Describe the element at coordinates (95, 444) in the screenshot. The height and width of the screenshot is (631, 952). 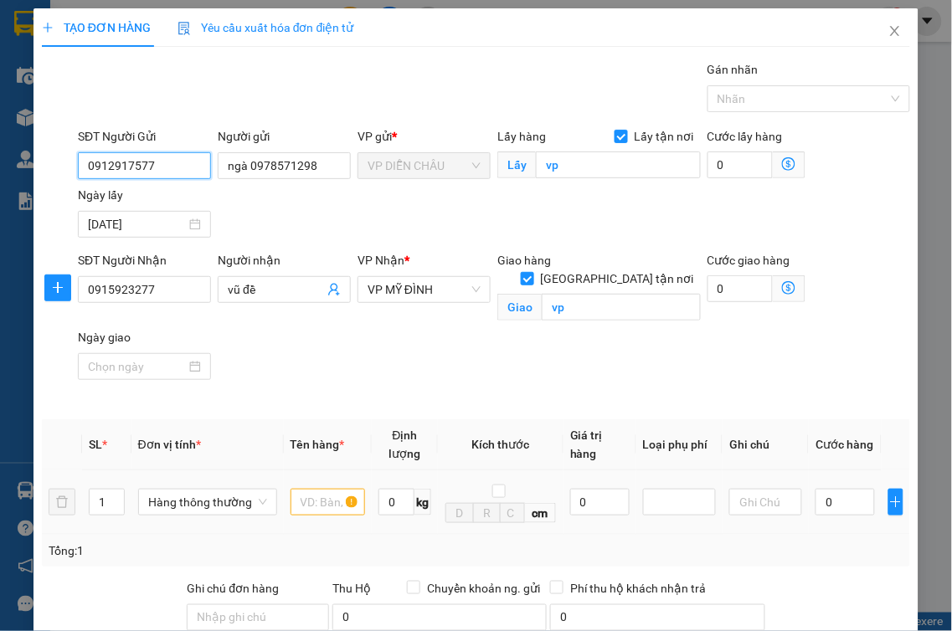
I see `span: SL` at that location.